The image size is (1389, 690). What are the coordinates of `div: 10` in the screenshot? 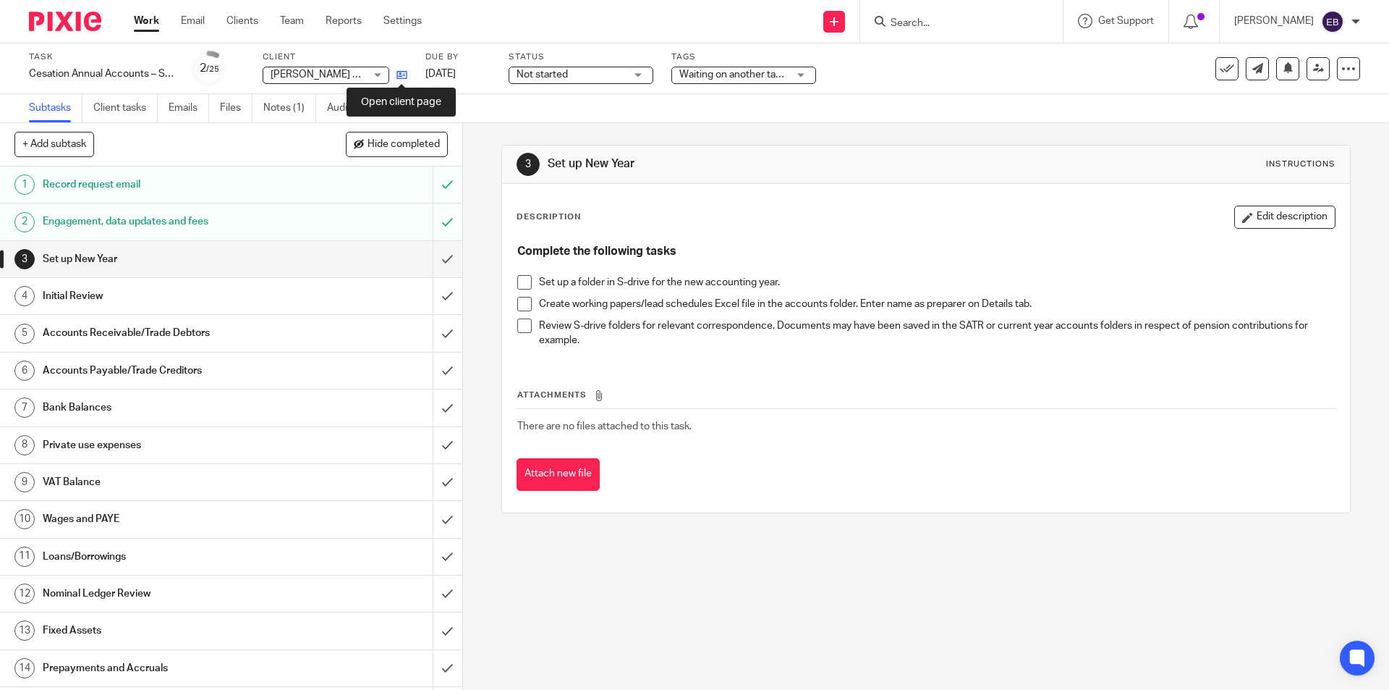 It's located at (25, 519).